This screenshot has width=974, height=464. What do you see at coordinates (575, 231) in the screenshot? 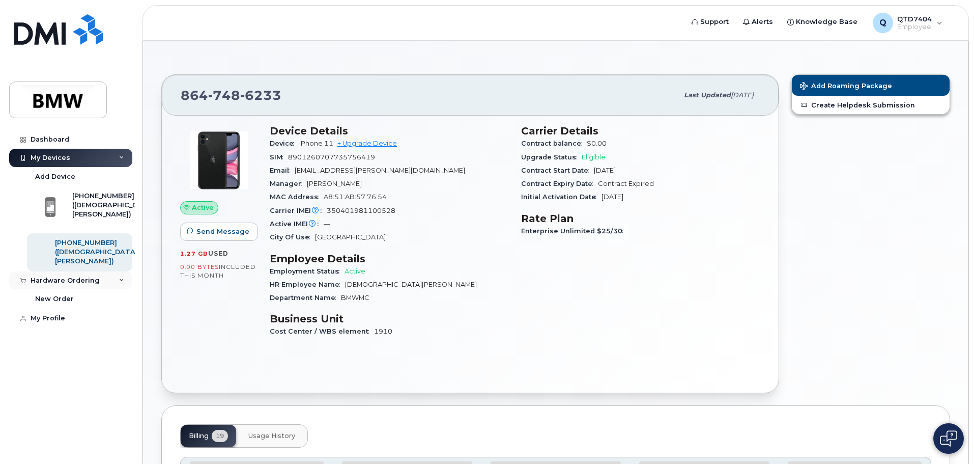
I see `span: Enterprise Unlimited $25/30` at bounding box center [575, 231].